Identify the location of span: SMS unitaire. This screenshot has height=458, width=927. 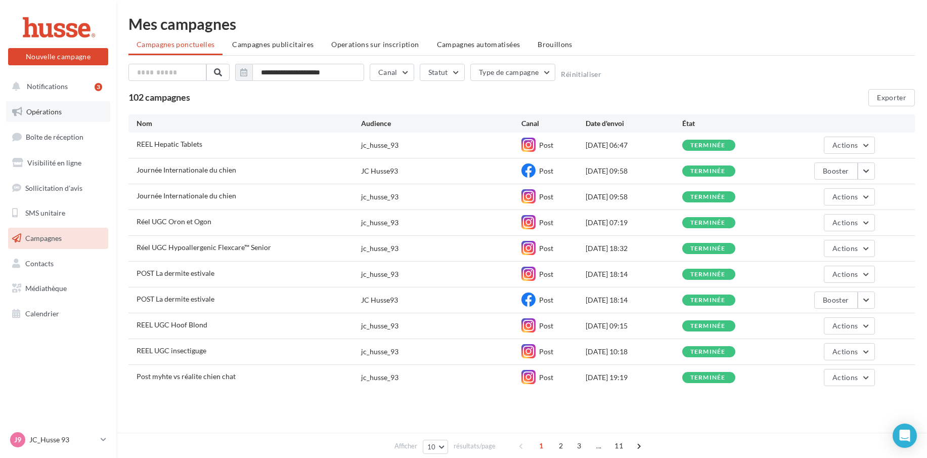
(45, 212).